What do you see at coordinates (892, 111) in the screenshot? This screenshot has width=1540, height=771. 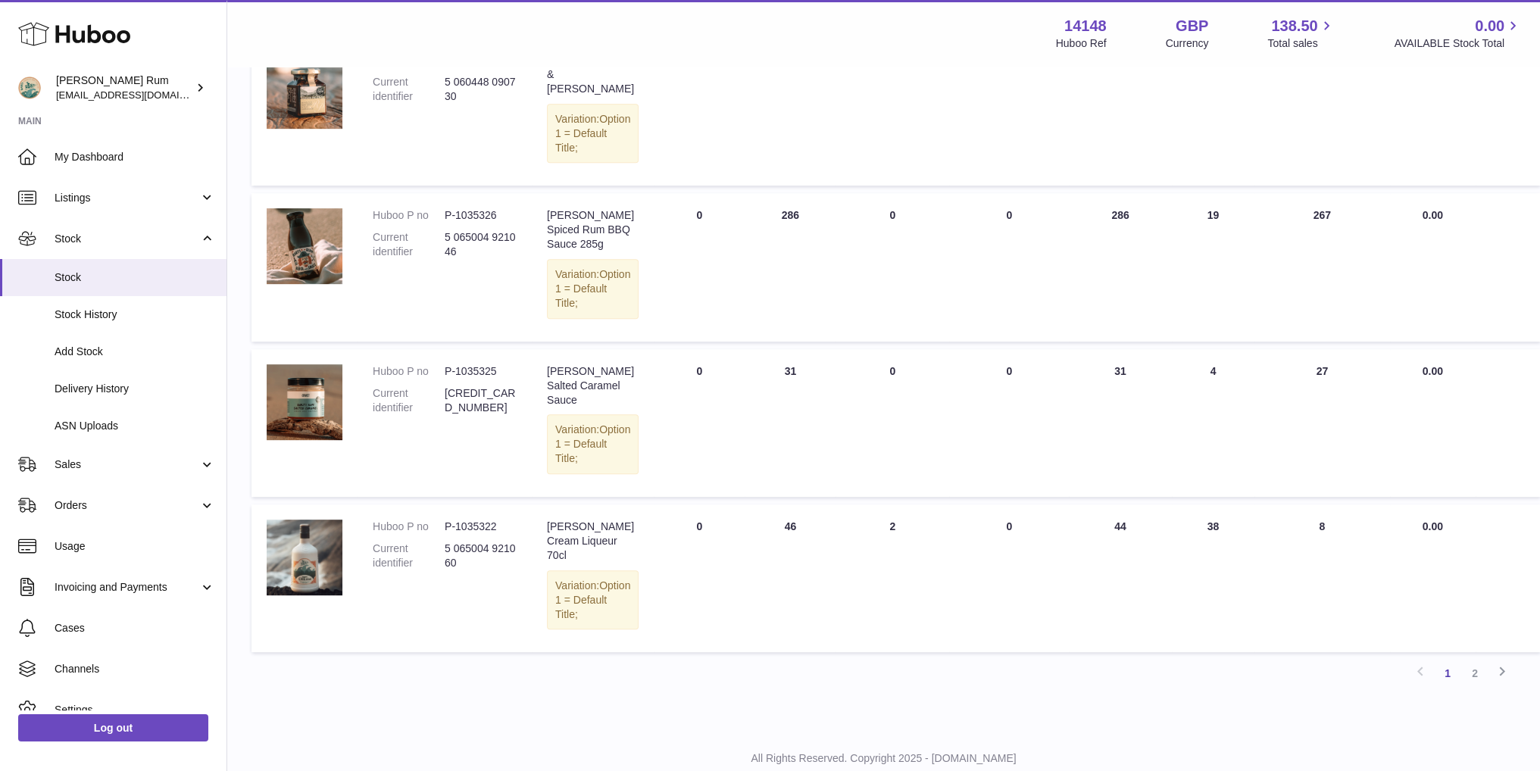 I see `td: 5` at bounding box center [892, 111].